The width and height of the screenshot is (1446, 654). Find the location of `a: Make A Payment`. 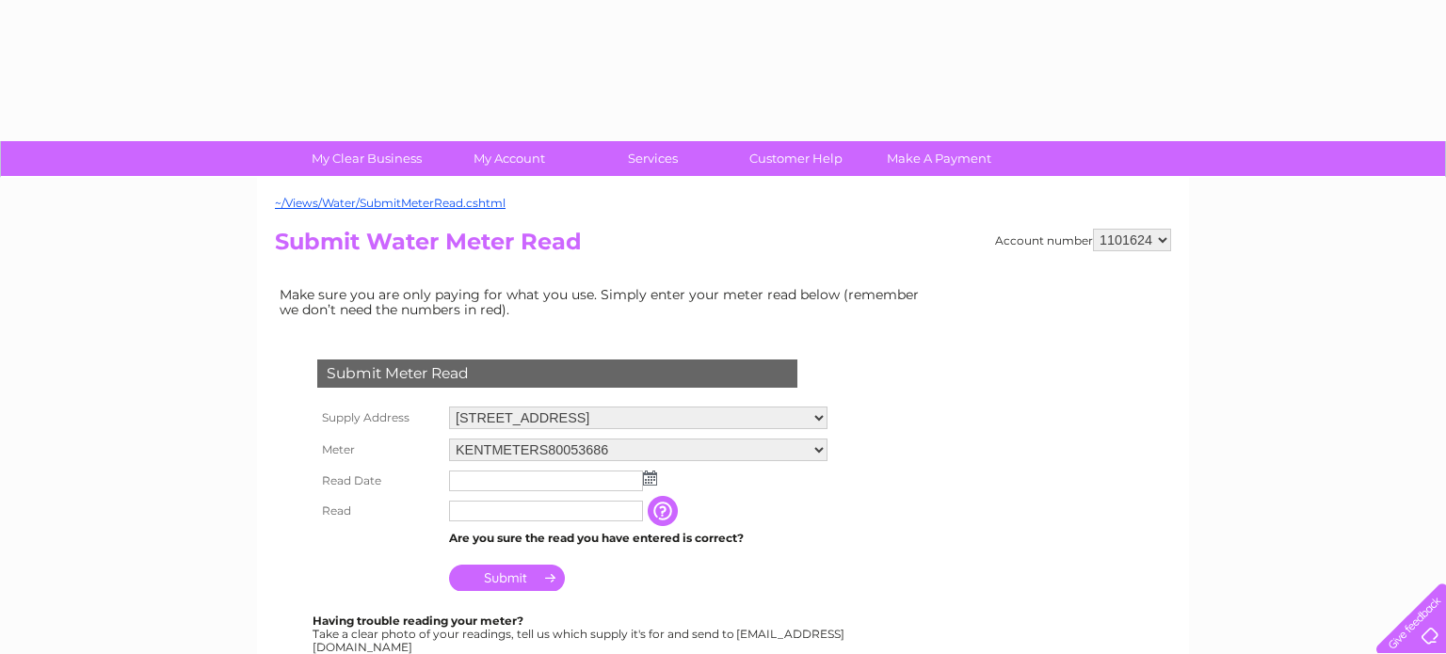

a: Make A Payment is located at coordinates (938, 158).